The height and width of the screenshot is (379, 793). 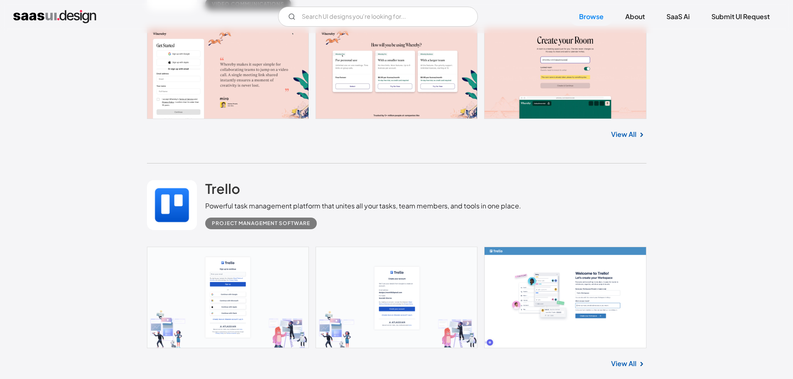 I want to click on div: Powerful task management platform that unites all your tasks, team members, and tools in one place., so click(x=363, y=206).